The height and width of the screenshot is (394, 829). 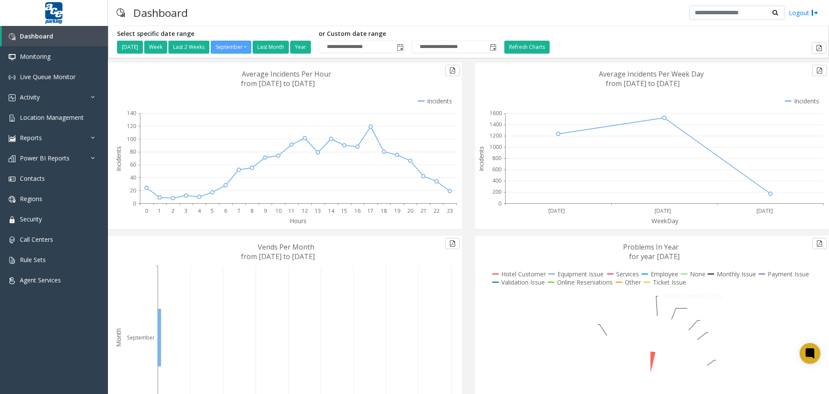 What do you see at coordinates (133, 151) in the screenshot?
I see `text: 80` at bounding box center [133, 151].